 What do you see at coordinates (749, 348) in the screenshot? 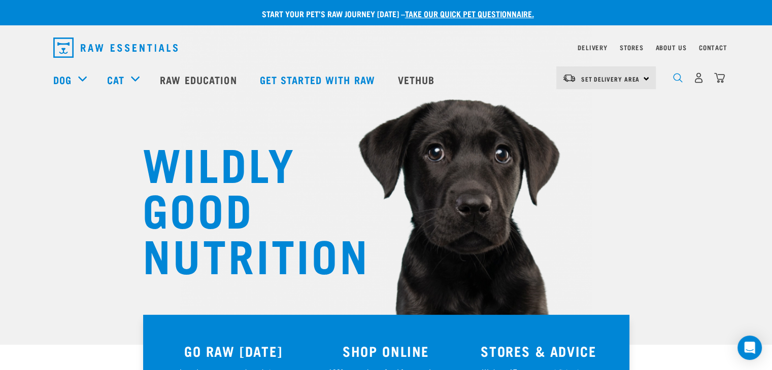
I see `div: Open Intercom Messenger` at bounding box center [749, 348].